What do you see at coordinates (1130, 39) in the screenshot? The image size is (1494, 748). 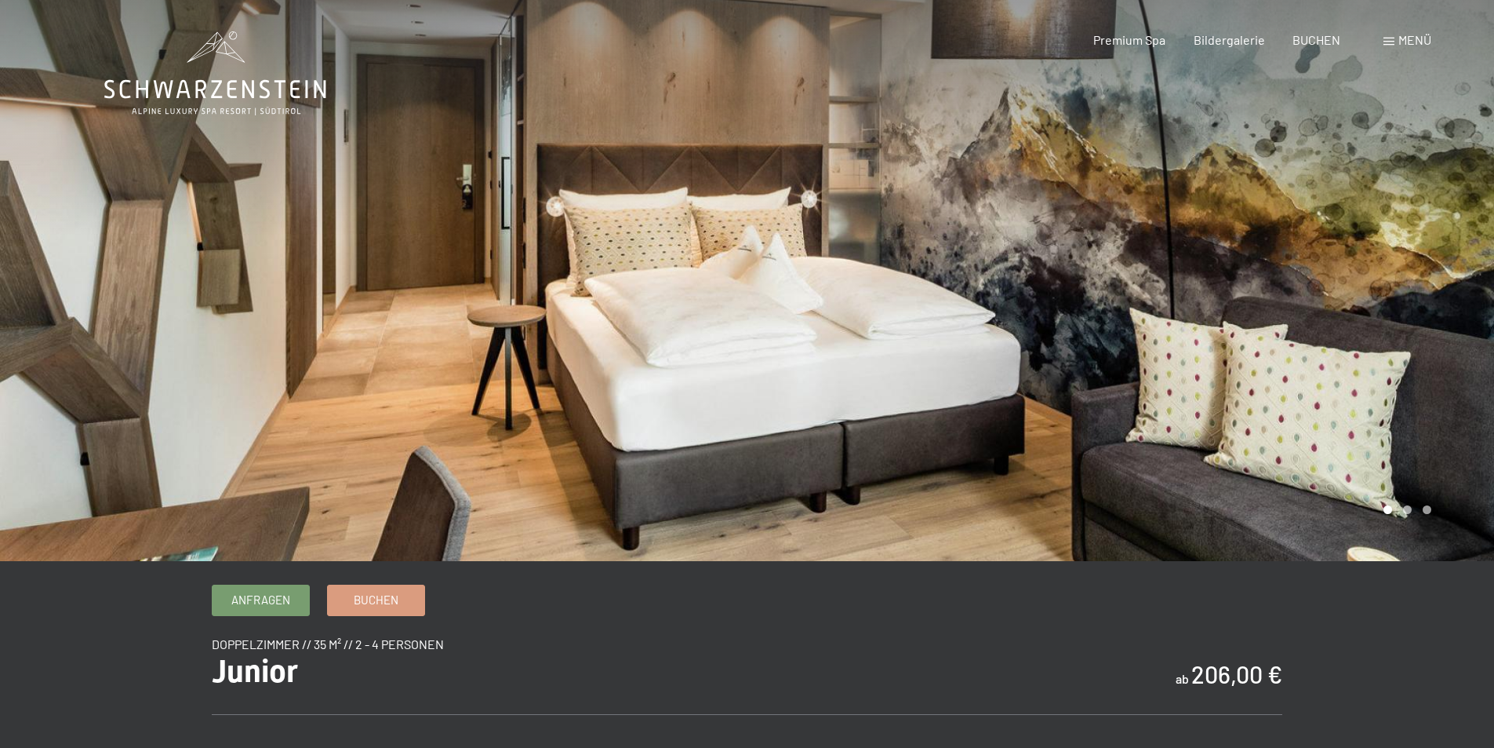 I see `span: Premium Spa` at bounding box center [1130, 39].